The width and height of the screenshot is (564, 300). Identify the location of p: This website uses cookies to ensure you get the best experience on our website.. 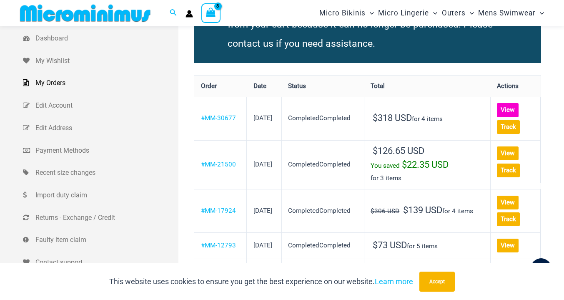
(261, 282).